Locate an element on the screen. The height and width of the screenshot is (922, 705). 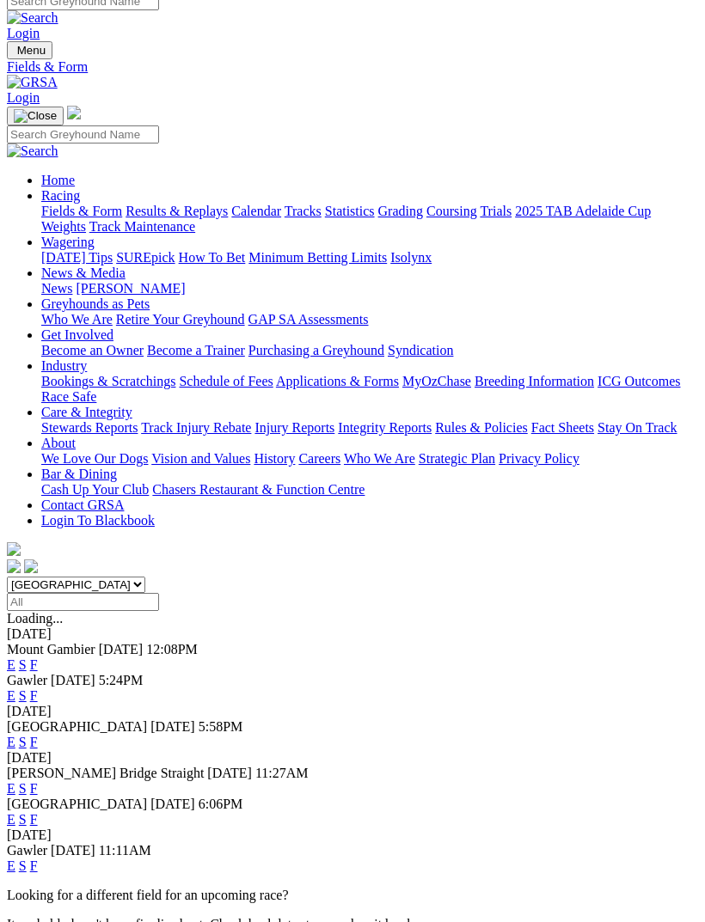
a: Injury Reports is located at coordinates (294, 427).